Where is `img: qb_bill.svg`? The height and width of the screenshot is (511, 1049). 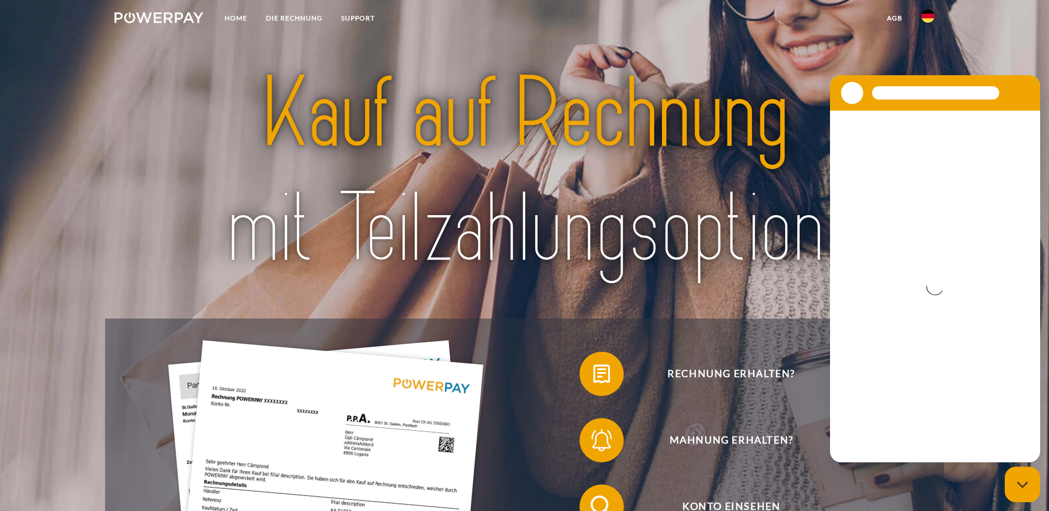
img: qb_bill.svg is located at coordinates (601, 374).